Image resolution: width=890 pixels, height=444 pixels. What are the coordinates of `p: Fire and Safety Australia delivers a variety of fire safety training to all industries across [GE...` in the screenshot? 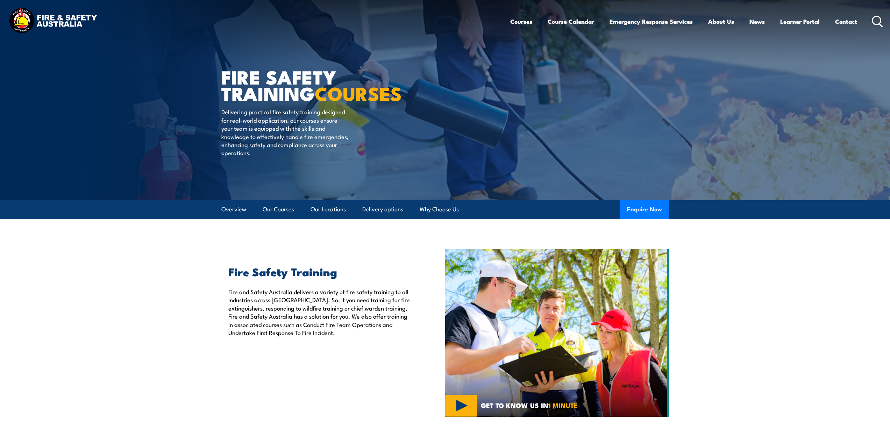 It's located at (321, 312).